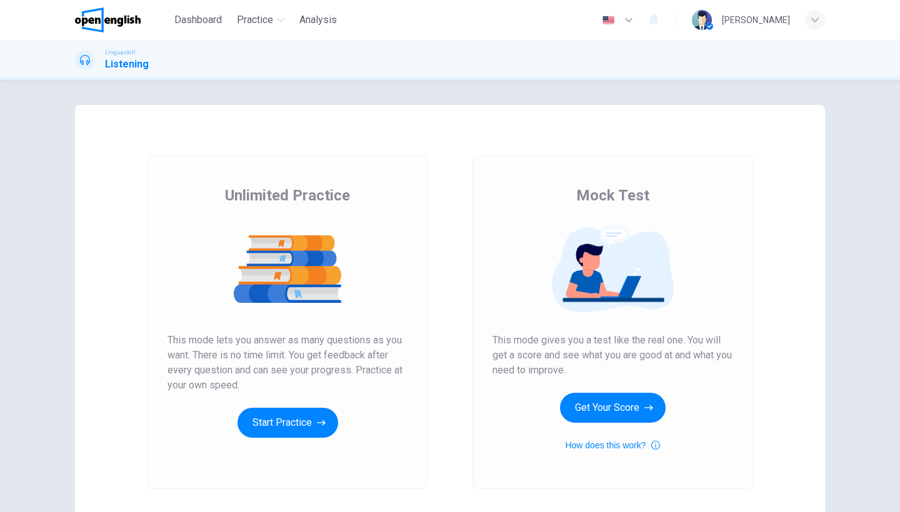 The width and height of the screenshot is (900, 512). Describe the element at coordinates (612, 196) in the screenshot. I see `span: Mock Test` at that location.